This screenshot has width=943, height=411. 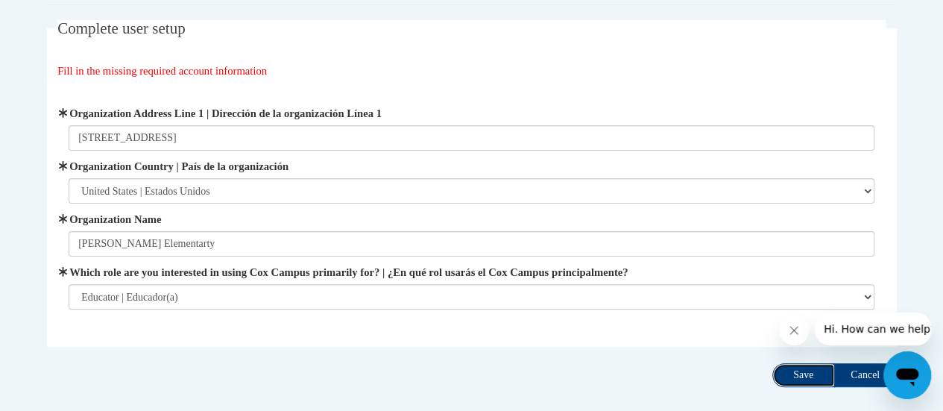 What do you see at coordinates (471, 113) in the screenshot?
I see `label: Organization Address Line 1 | Dirección de la organización Línea 1` at bounding box center [471, 113].